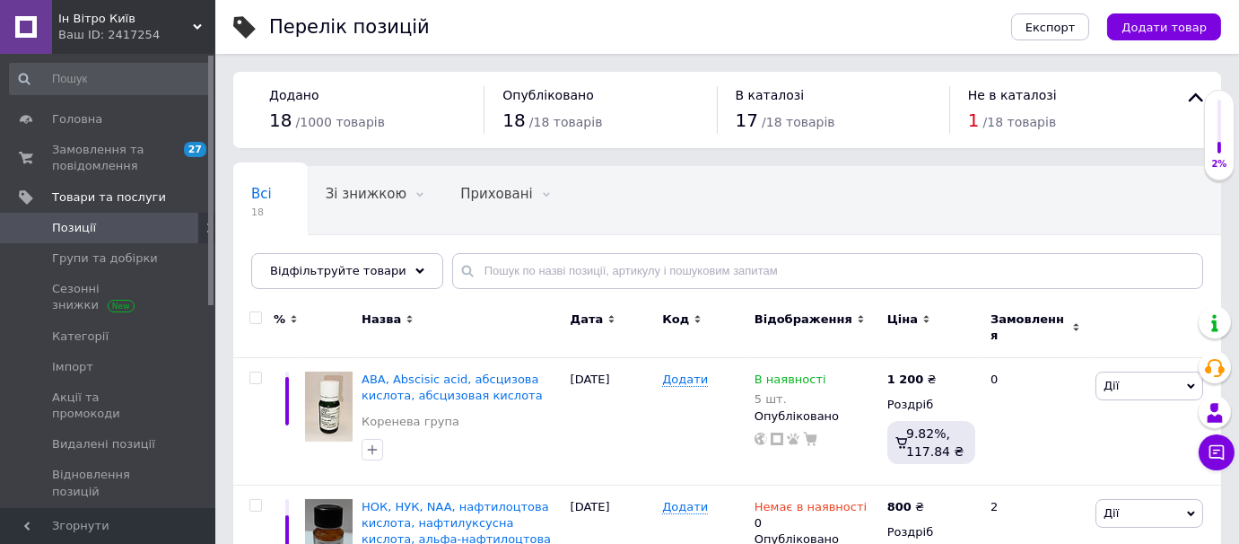 This screenshot has height=544, width=1239. I want to click on span: Не в каталозі, so click(1012, 95).